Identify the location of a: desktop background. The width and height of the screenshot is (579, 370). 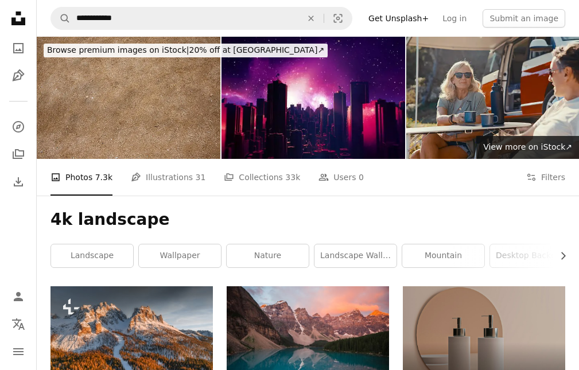
(531, 256).